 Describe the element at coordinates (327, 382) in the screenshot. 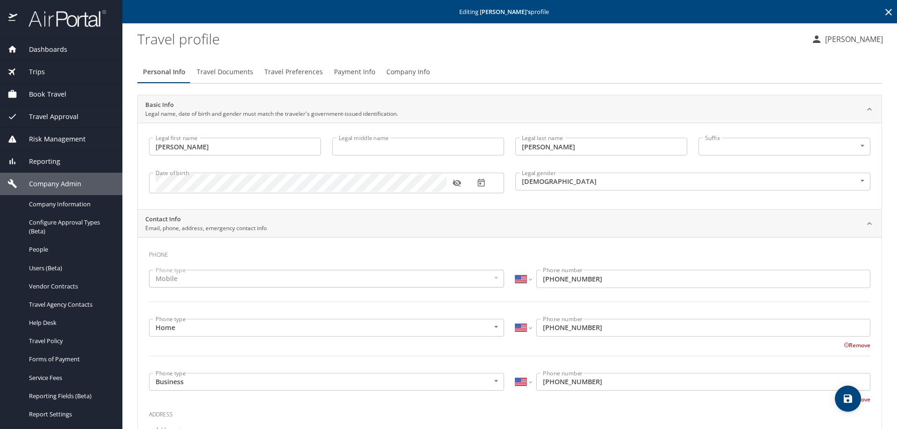

I see `div: Business` at that location.